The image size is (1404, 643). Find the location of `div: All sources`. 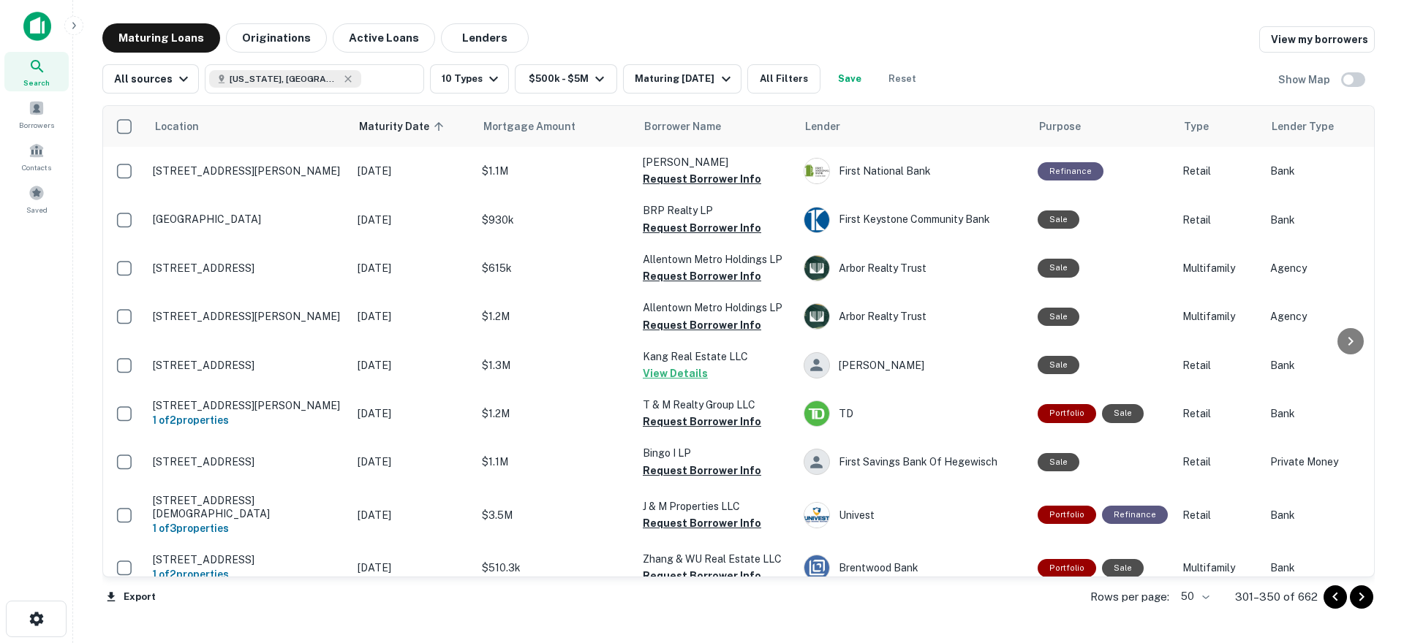

div: All sources is located at coordinates (153, 79).